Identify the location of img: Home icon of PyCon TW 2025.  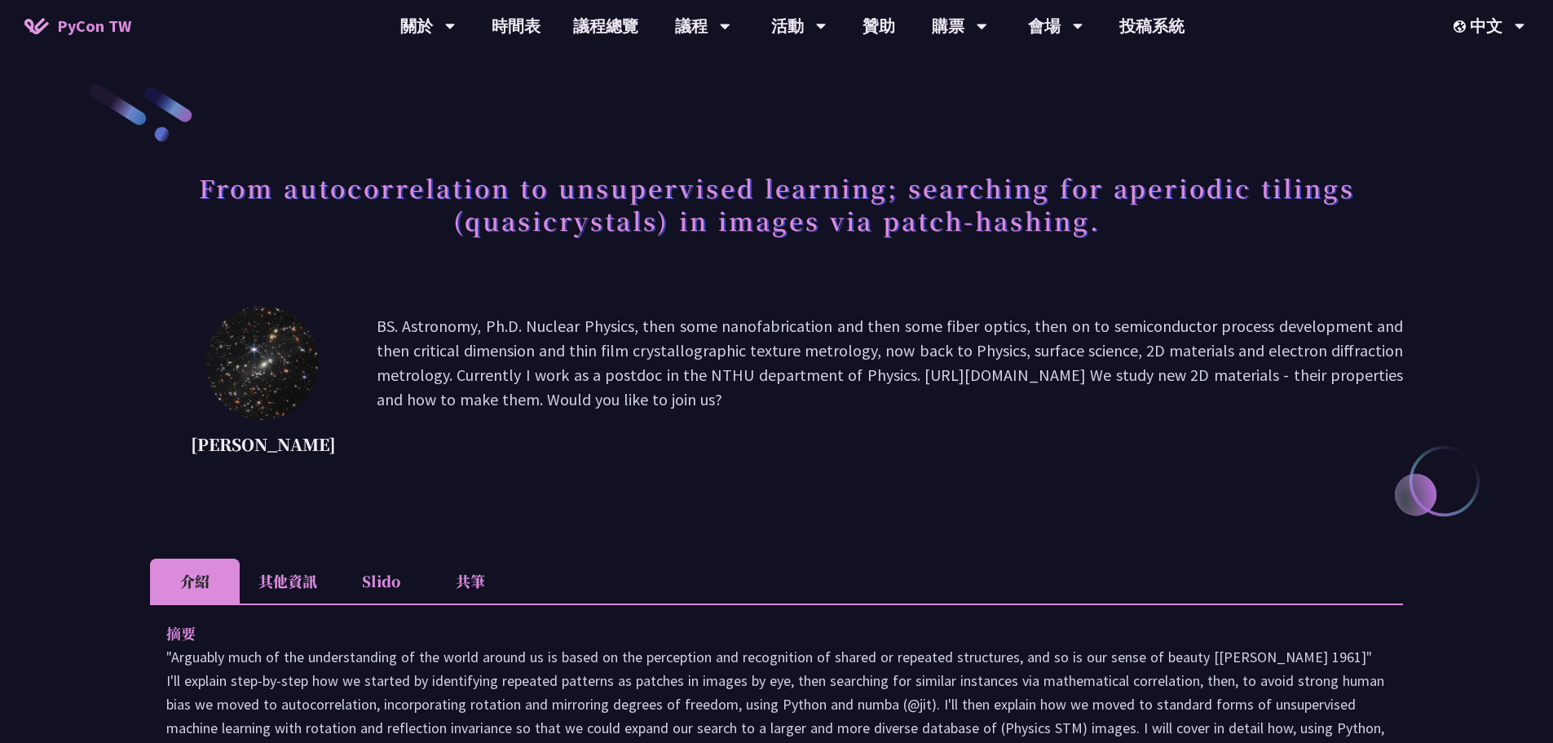
(37, 26).